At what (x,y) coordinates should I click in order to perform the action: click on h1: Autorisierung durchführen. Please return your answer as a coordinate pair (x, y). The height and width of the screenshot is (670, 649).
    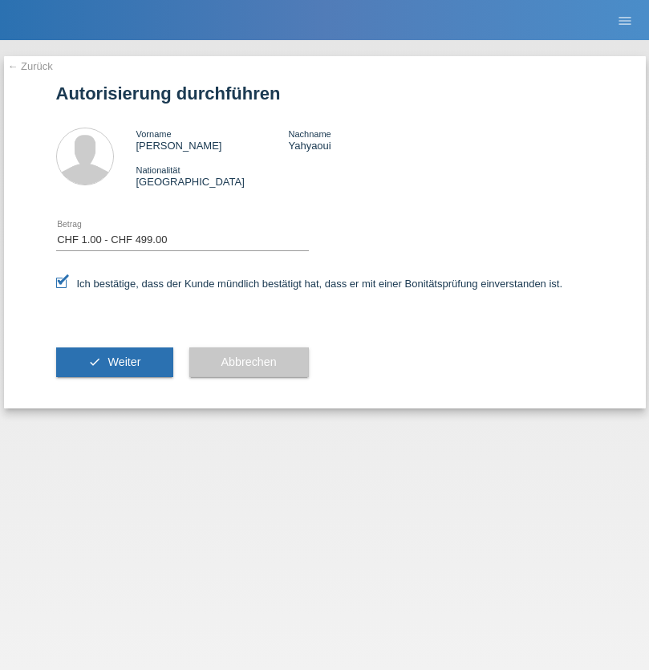
    Looking at the image, I should click on (325, 93).